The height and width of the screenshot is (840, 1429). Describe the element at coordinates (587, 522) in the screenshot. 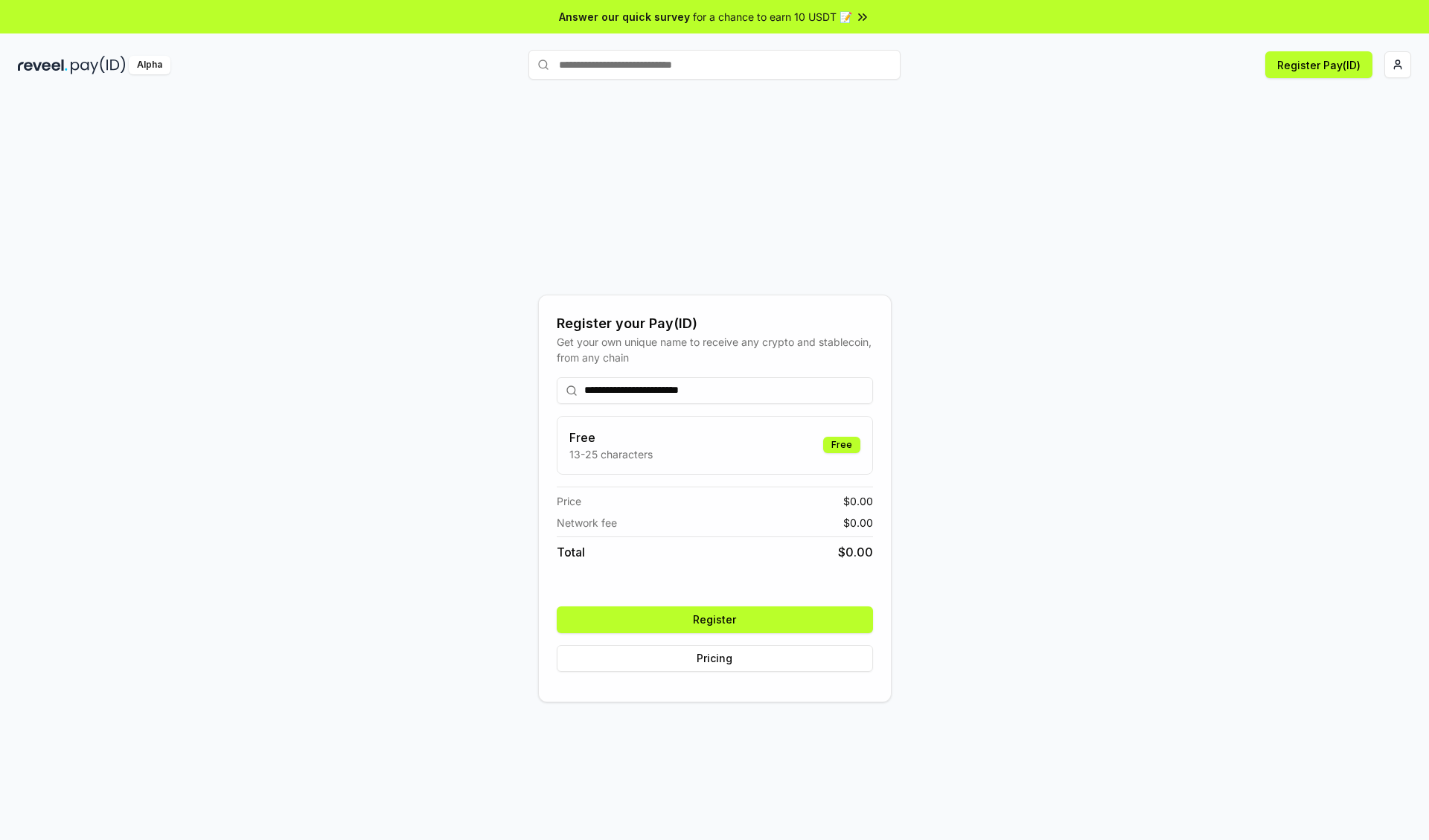

I see `span: Network fee` at that location.